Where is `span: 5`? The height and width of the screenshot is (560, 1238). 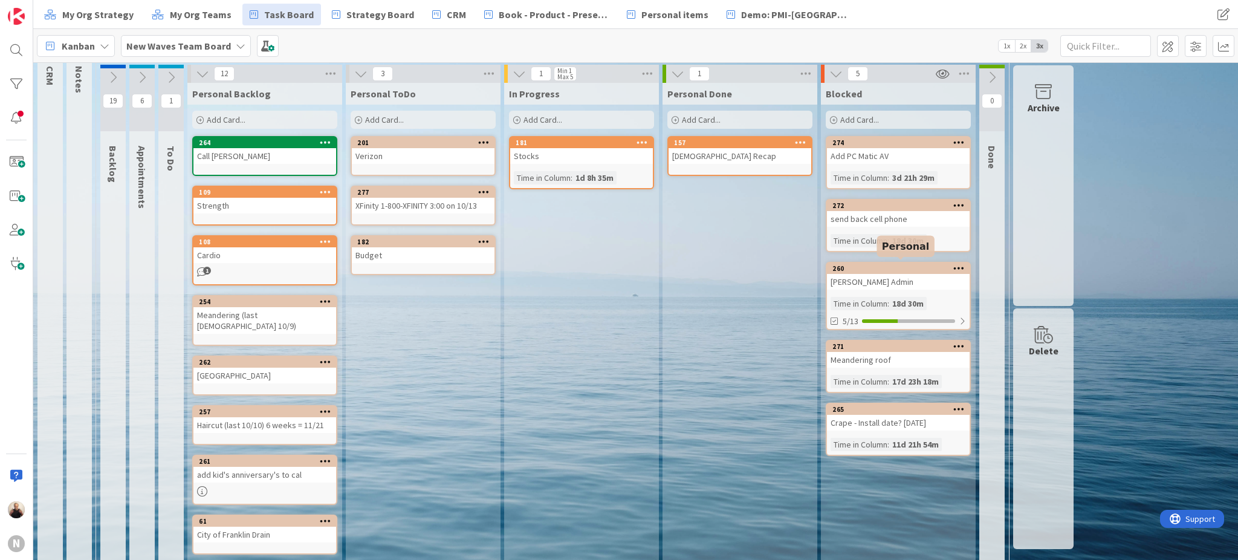 span: 5 is located at coordinates (858, 74).